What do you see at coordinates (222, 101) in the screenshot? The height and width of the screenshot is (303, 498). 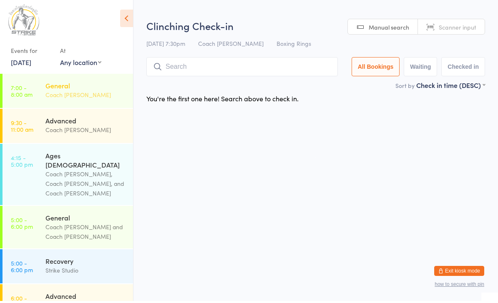 I see `div: You're the first one here! Search above to check in.` at bounding box center [222, 101].